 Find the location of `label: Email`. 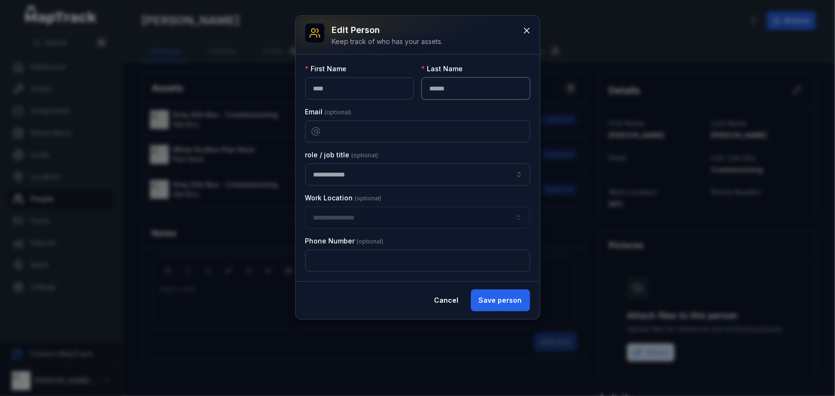

label: Email is located at coordinates (328, 112).